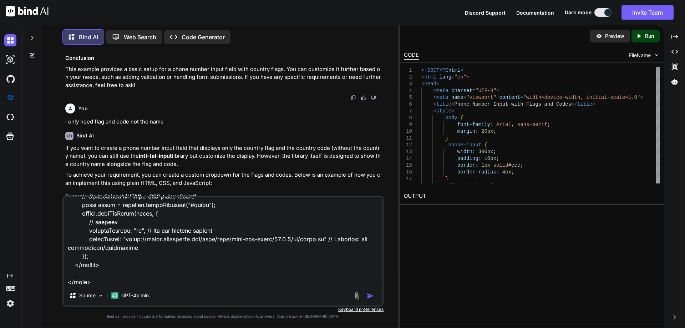 The image size is (685, 328). I want to click on img: like, so click(364, 98).